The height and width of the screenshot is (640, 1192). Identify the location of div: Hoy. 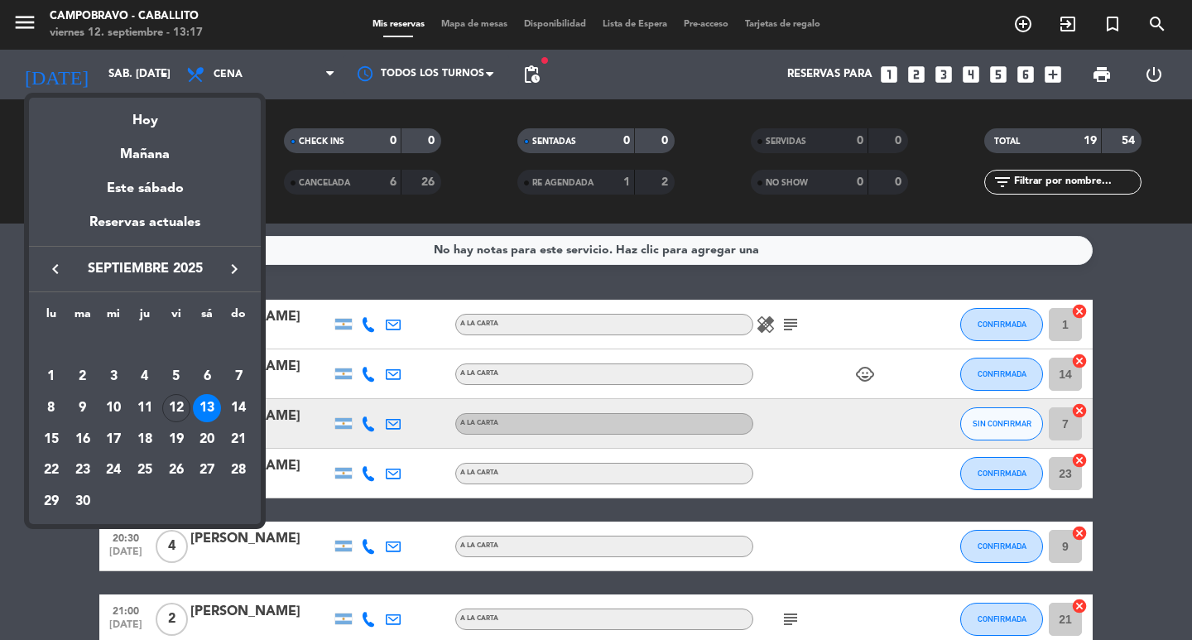
(145, 114).